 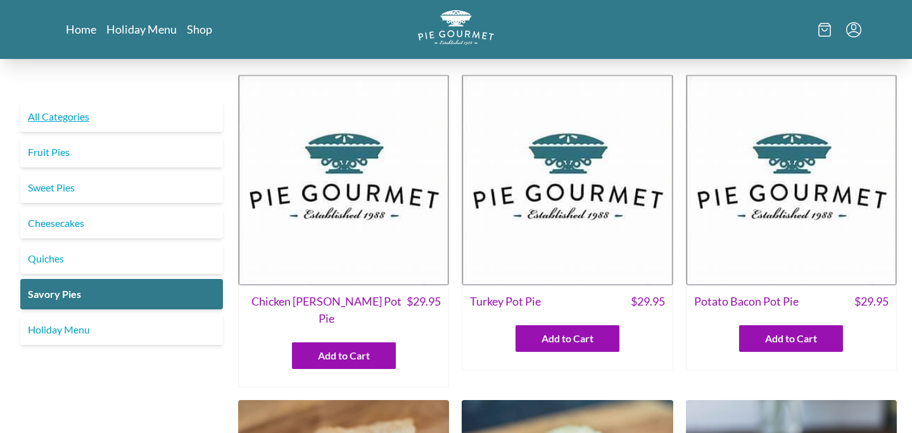 I want to click on img: Potato Bacon Pot Pie, so click(x=791, y=179).